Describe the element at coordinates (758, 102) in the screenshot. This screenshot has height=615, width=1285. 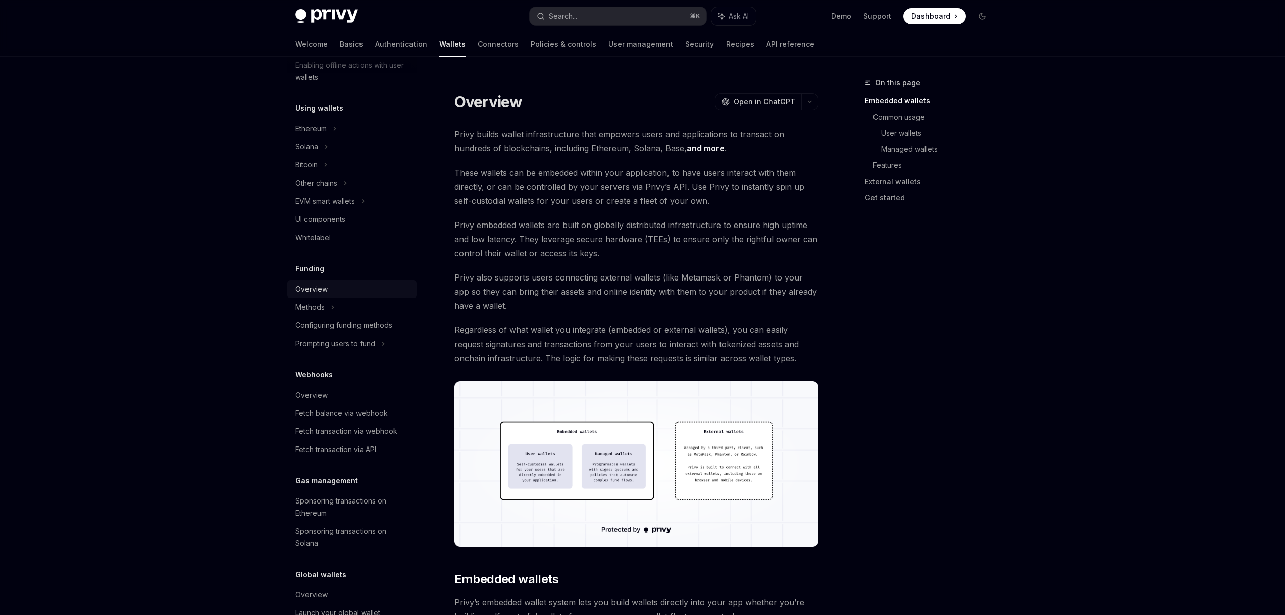
I see `button: Open in ChatGPT` at that location.